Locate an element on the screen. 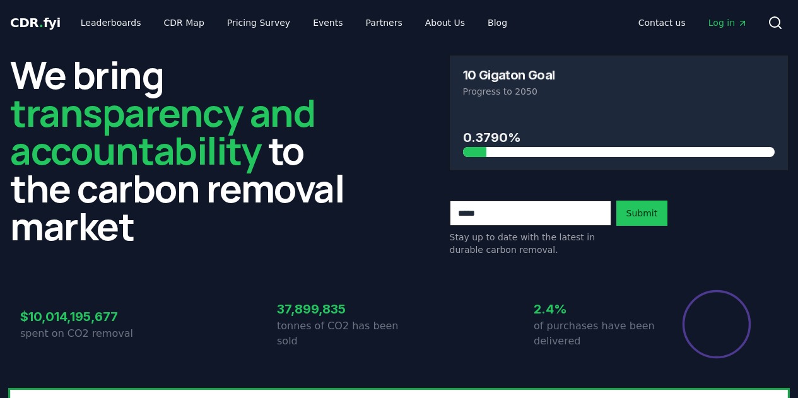 This screenshot has width=798, height=398. h3: $10,014,195,677 is located at coordinates (81, 317).